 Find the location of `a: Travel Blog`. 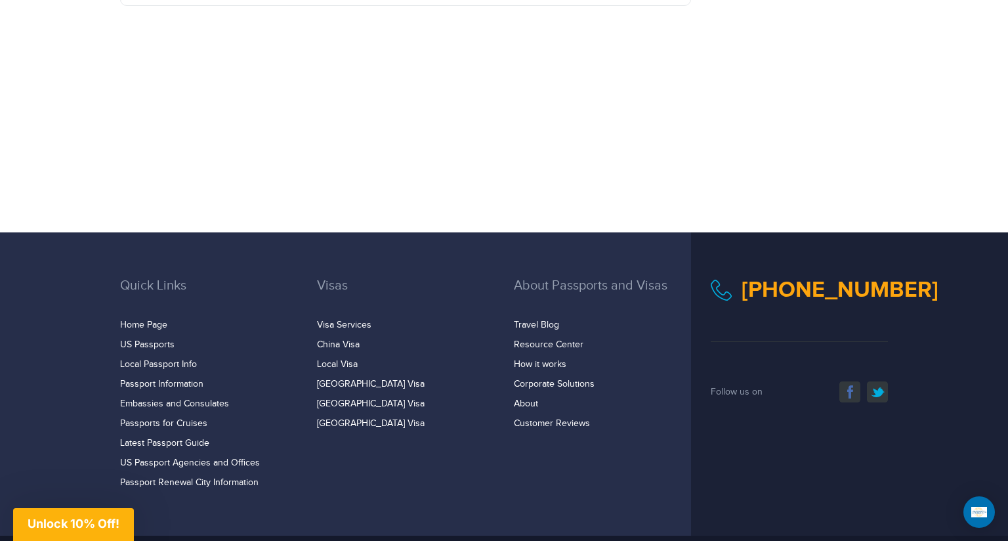

a: Travel Blog is located at coordinates (536, 325).